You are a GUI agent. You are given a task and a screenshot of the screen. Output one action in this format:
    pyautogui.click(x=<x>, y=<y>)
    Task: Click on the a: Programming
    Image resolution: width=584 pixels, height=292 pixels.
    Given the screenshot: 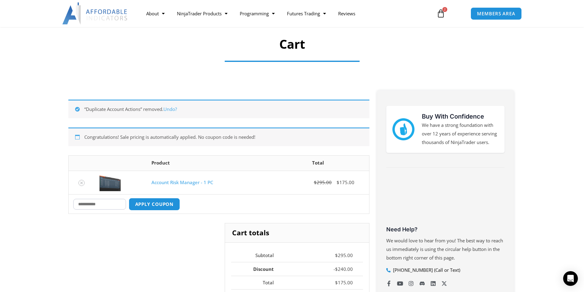 What is the action you would take?
    pyautogui.click(x=257, y=13)
    